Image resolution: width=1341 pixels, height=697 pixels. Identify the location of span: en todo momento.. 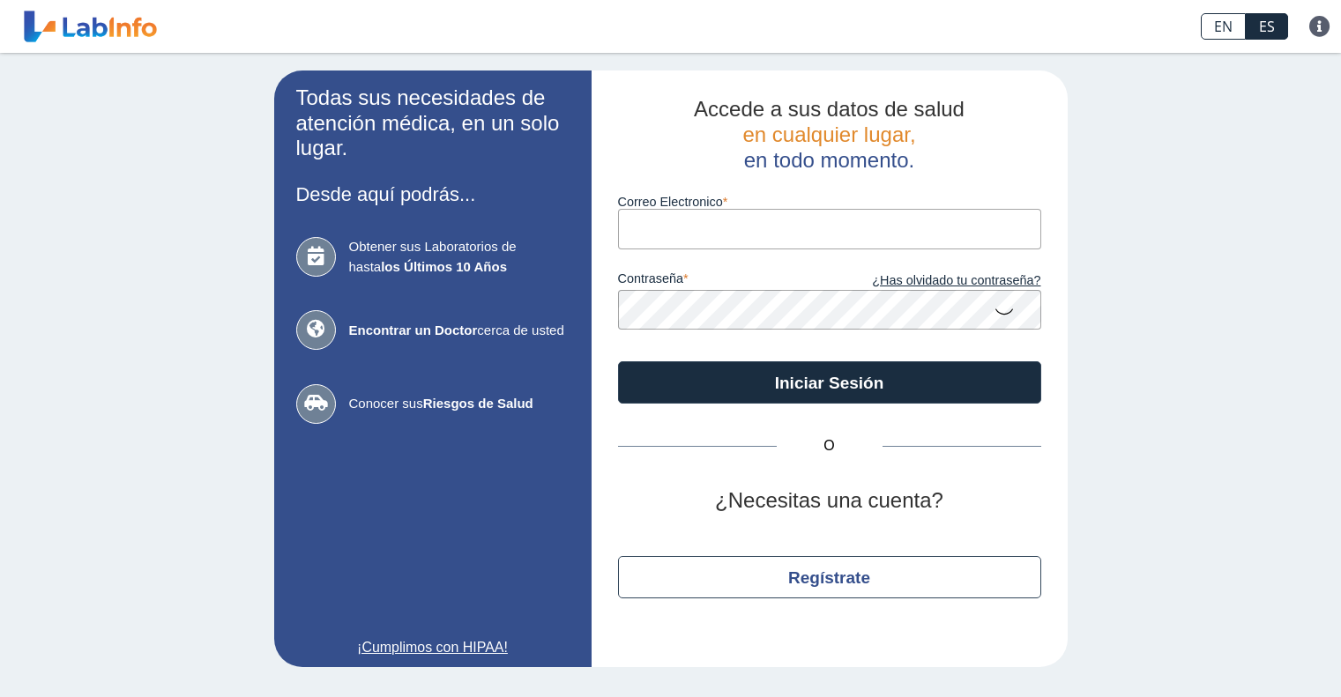
(829, 160).